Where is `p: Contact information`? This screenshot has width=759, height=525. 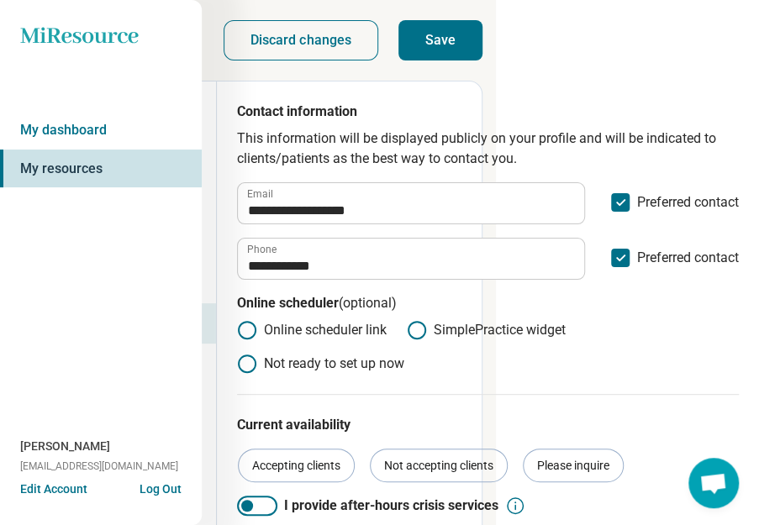 p: Contact information is located at coordinates (487, 115).